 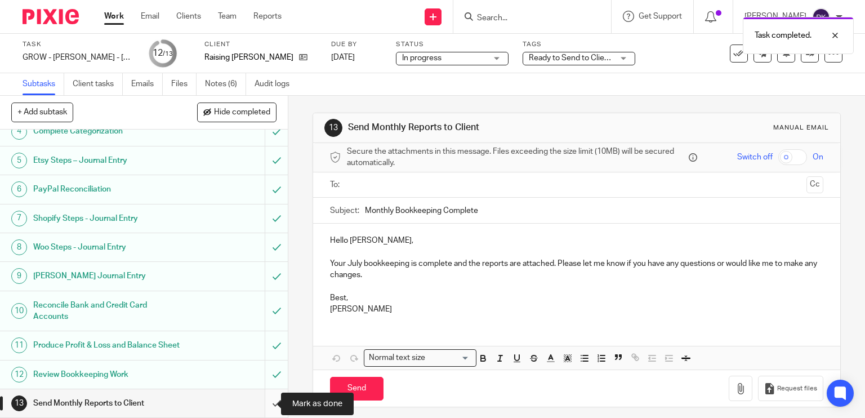 I want to click on h1: Woo Steps - Journal Entry, so click(x=106, y=247).